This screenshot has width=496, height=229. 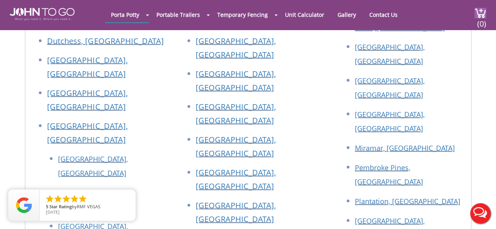 I want to click on button: Live Chat, so click(x=480, y=214).